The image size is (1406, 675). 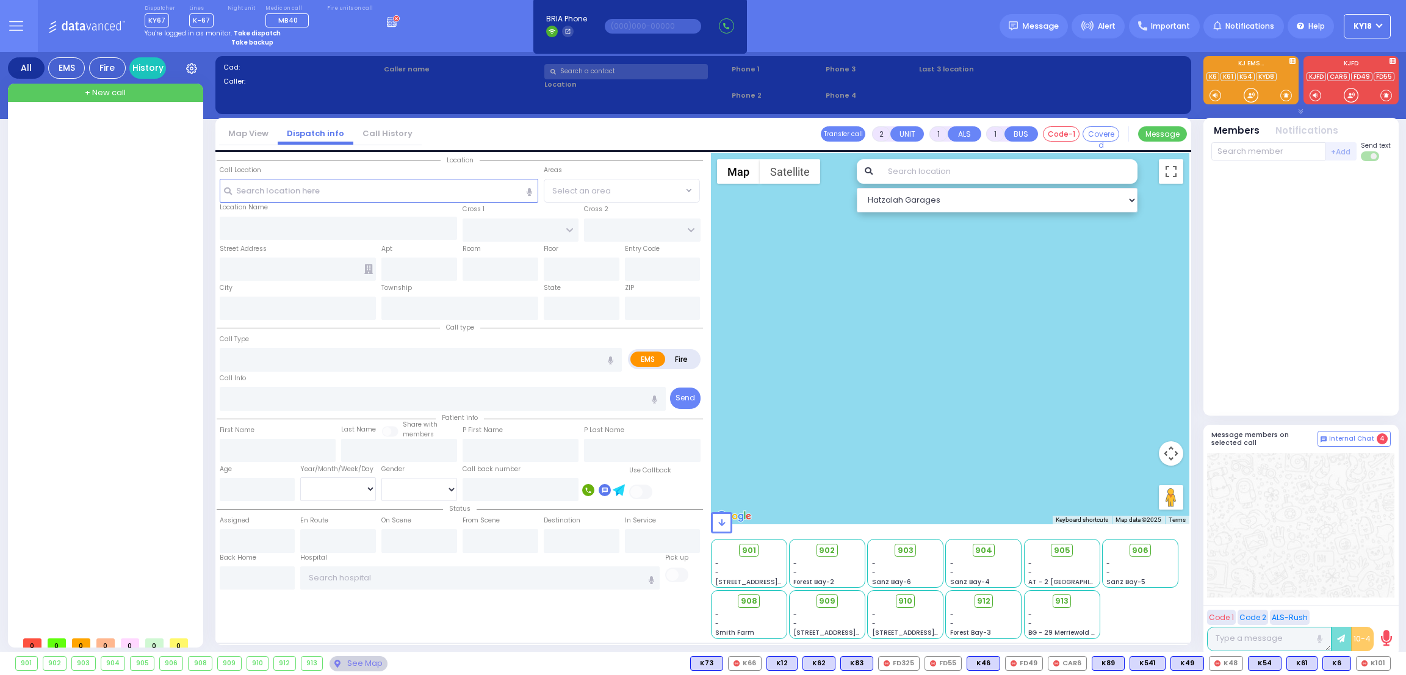 I want to click on img: comment-alt.png, so click(x=1323, y=439).